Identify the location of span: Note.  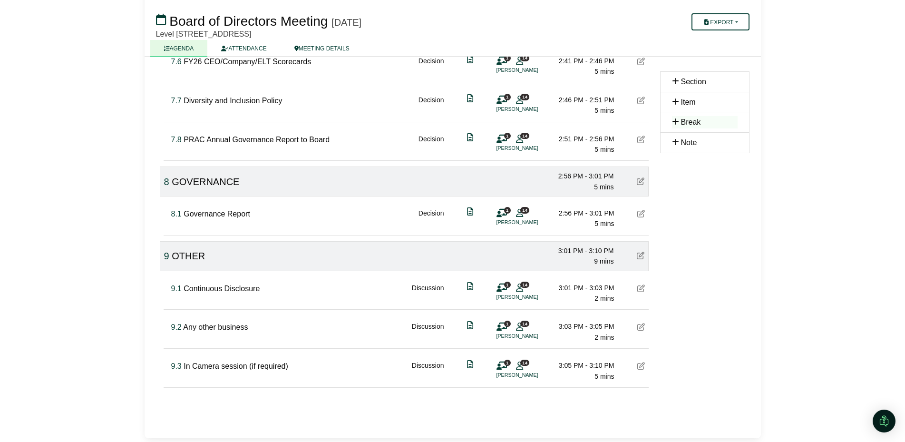
(689, 142).